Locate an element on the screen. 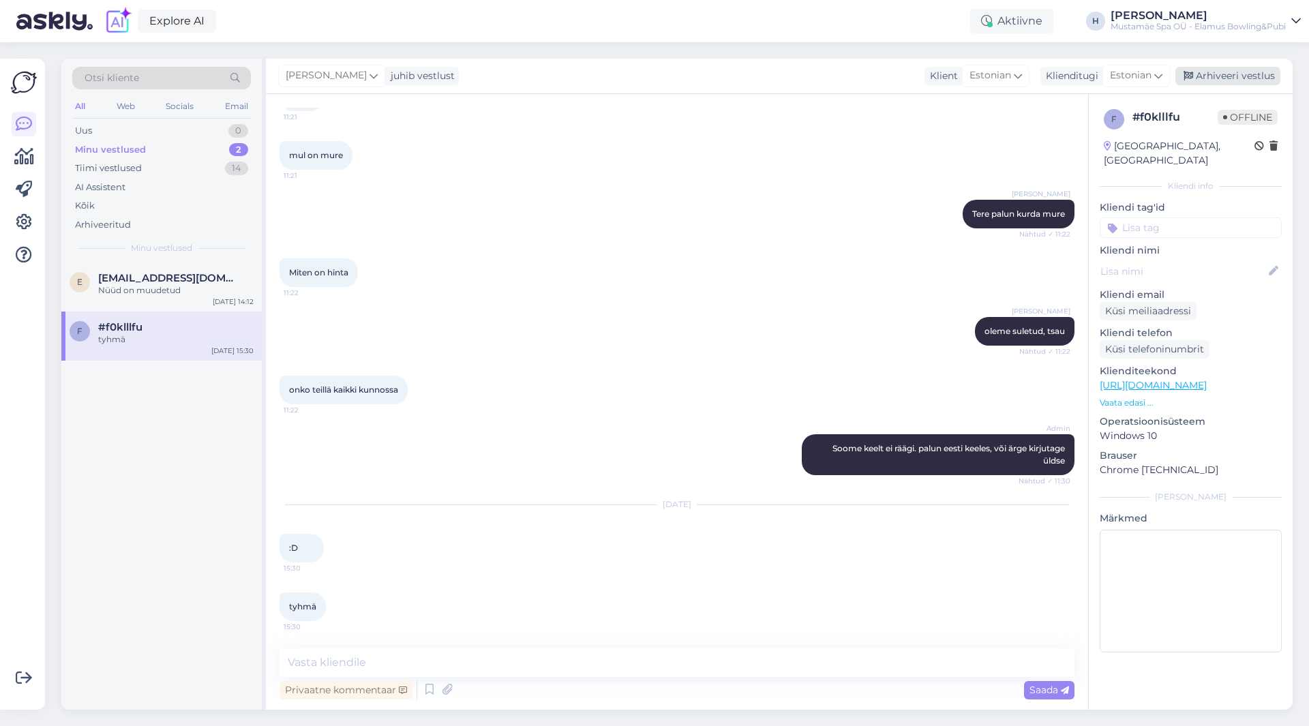  p: Operatsioonisüsteem is located at coordinates (1191, 421).